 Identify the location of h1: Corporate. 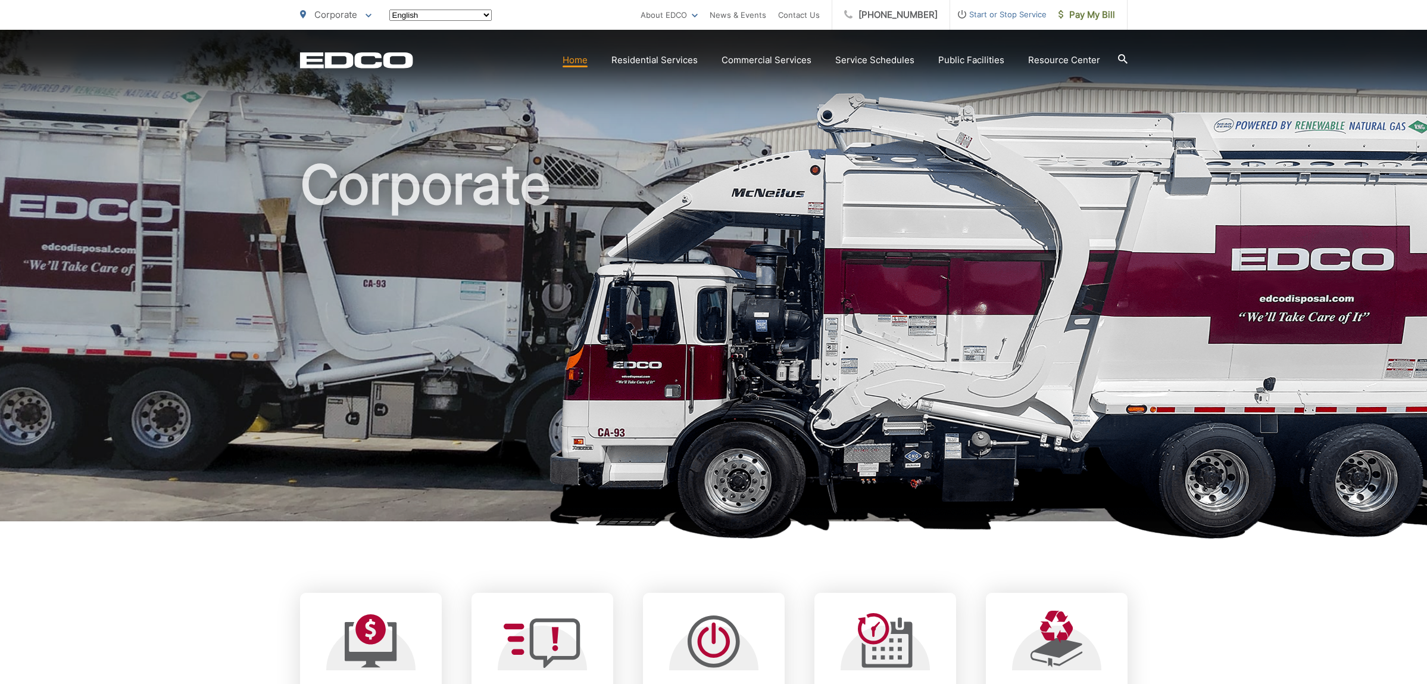
(714, 343).